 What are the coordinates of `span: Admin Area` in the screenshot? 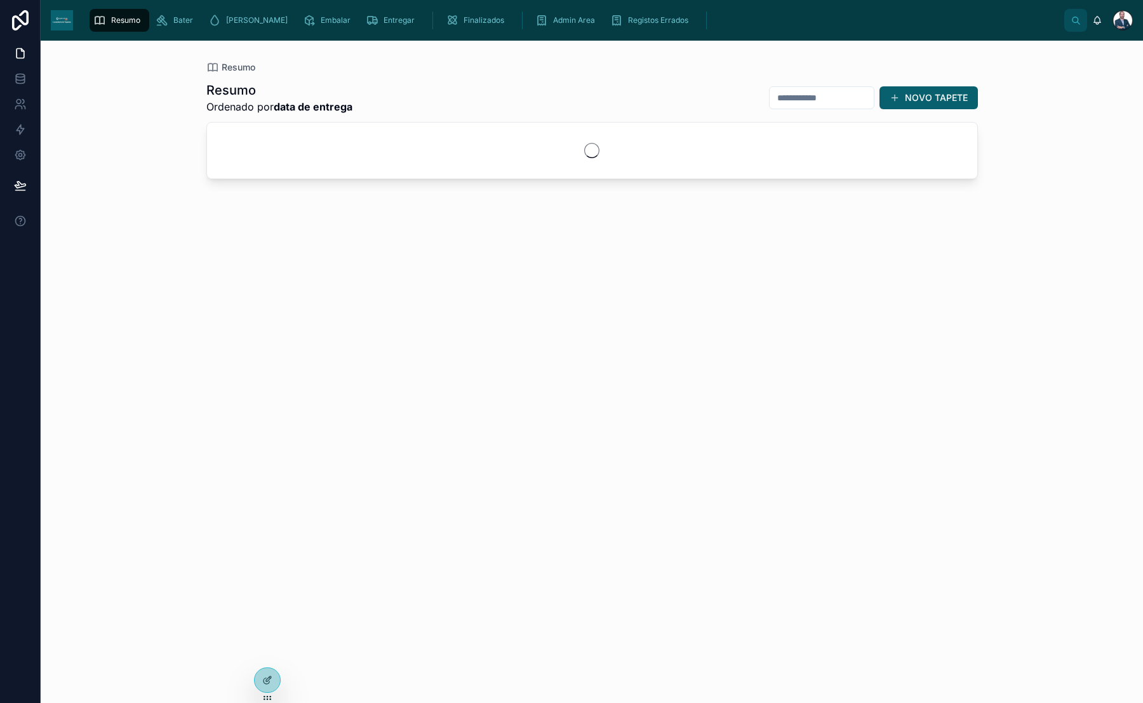 It's located at (574, 20).